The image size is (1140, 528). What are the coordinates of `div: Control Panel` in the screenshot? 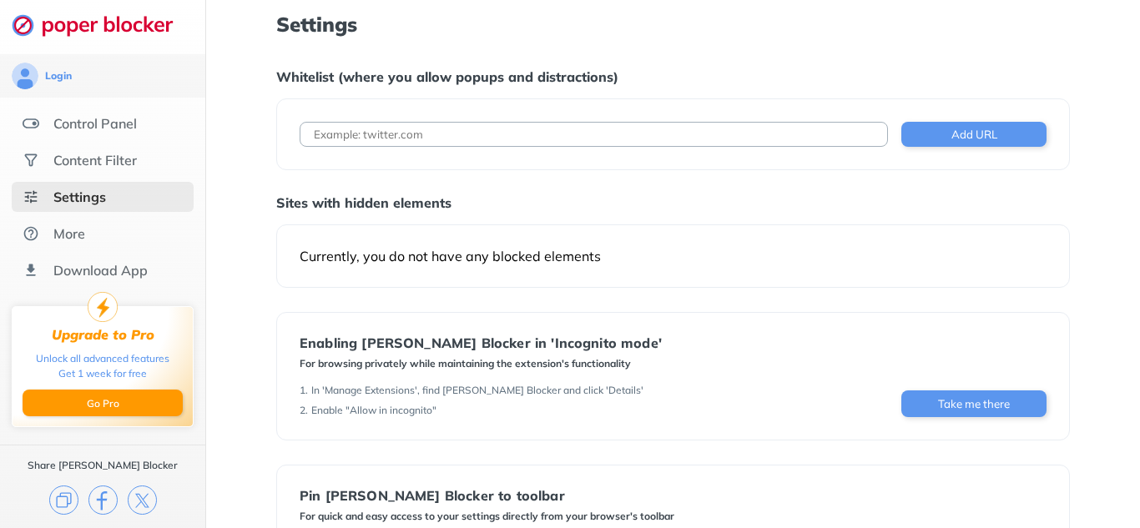 It's located at (95, 124).